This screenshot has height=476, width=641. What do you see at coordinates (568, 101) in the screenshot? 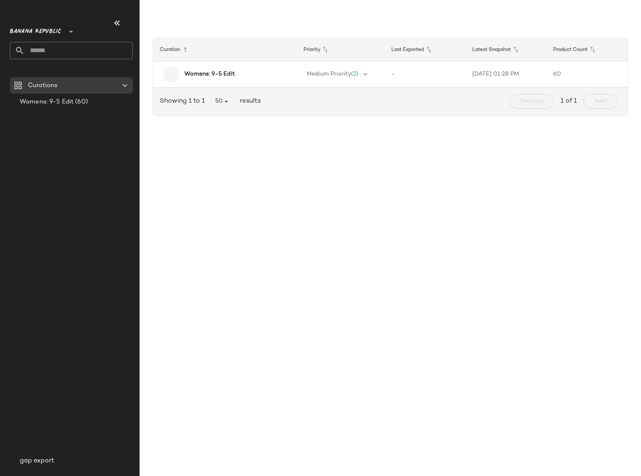
I see `span: 1 of 1` at bounding box center [568, 101].